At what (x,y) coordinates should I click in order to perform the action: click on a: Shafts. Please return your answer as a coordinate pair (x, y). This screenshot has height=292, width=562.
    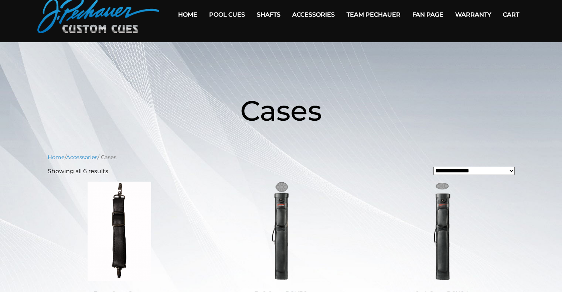
    Looking at the image, I should click on (269, 14).